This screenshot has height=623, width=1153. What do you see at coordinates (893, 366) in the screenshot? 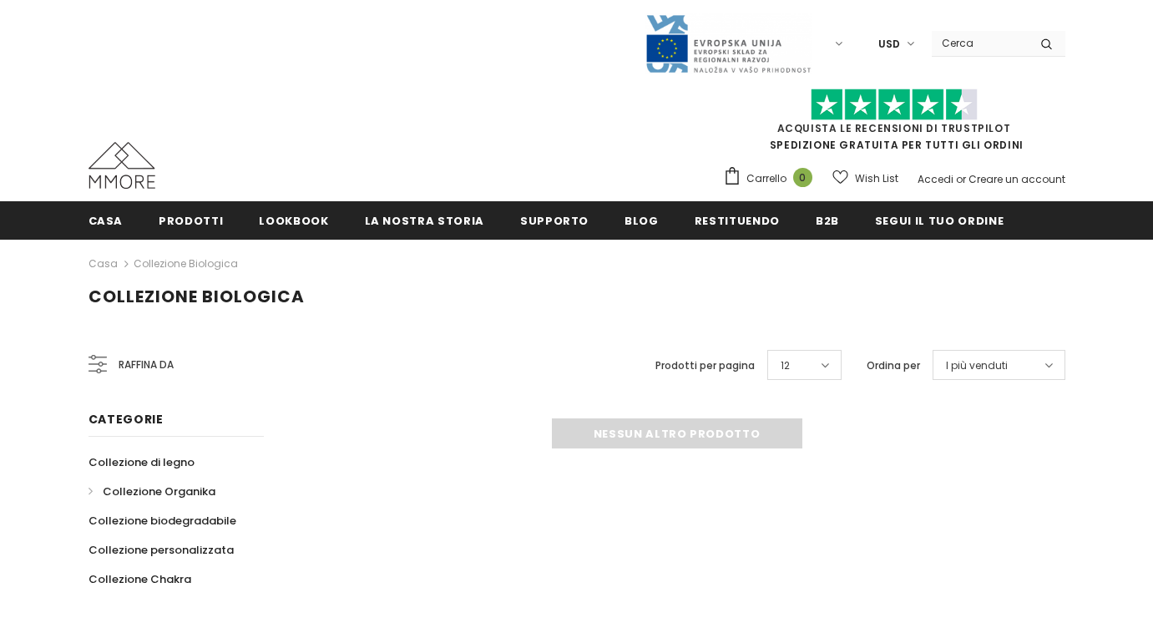
I see `label: Ordina per` at bounding box center [893, 366].